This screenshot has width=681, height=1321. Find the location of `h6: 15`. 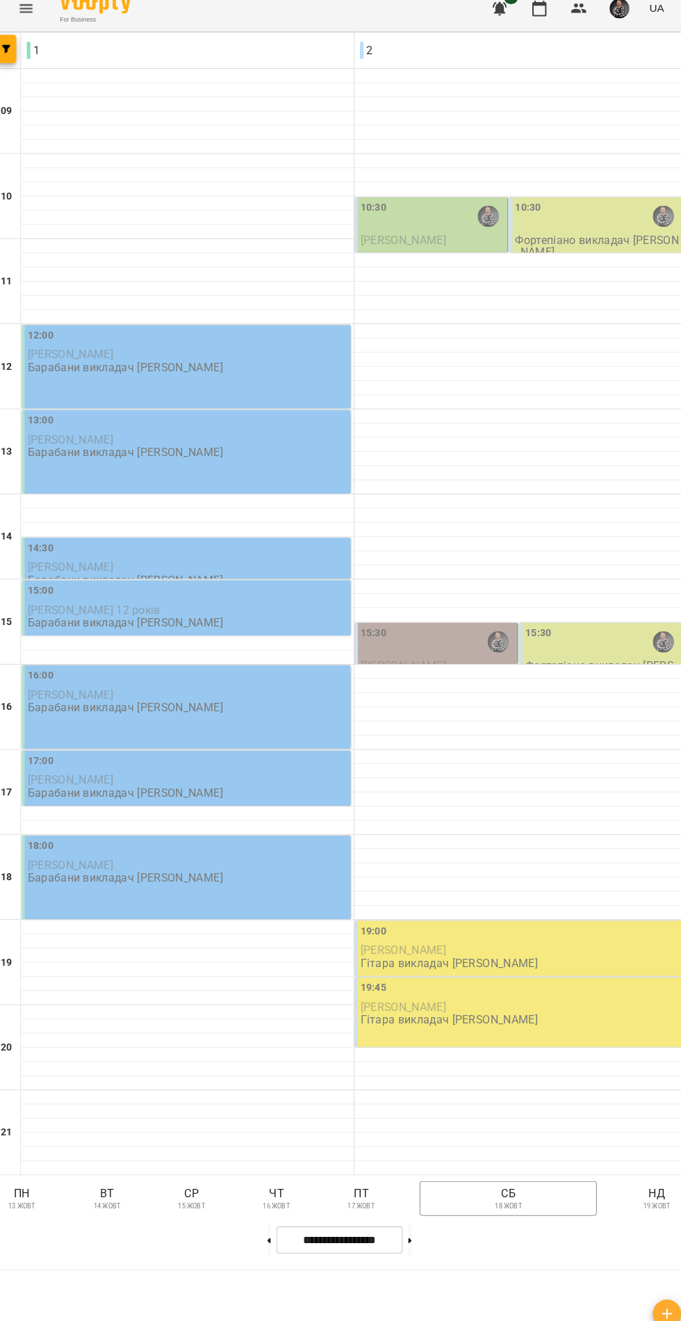

h6: 15 is located at coordinates (14, 623).